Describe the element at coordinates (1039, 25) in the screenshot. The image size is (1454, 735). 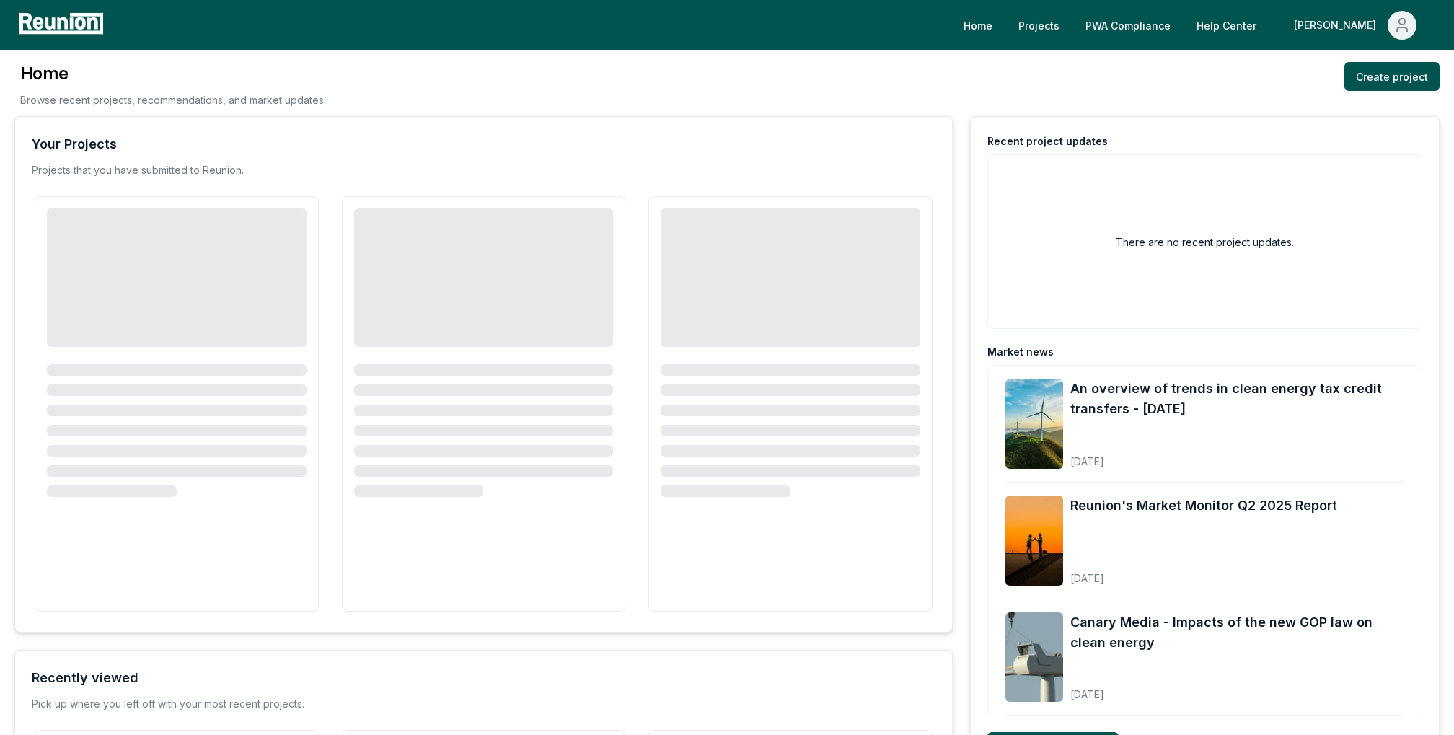
I see `a: Projects` at that location.